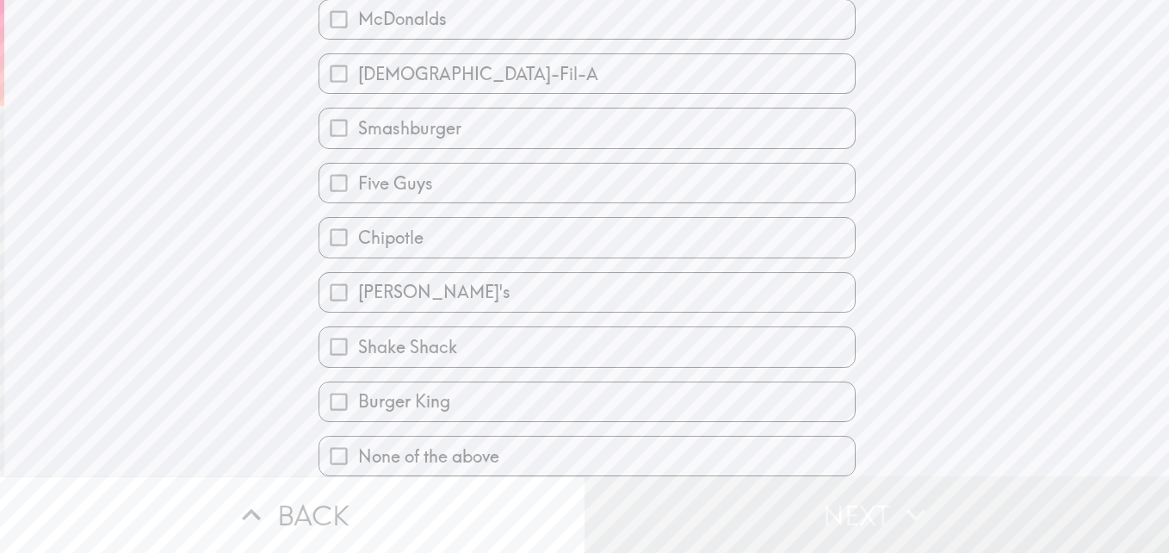 This screenshot has width=1169, height=553. Describe the element at coordinates (429, 456) in the screenshot. I see `span: None of the above` at that location.